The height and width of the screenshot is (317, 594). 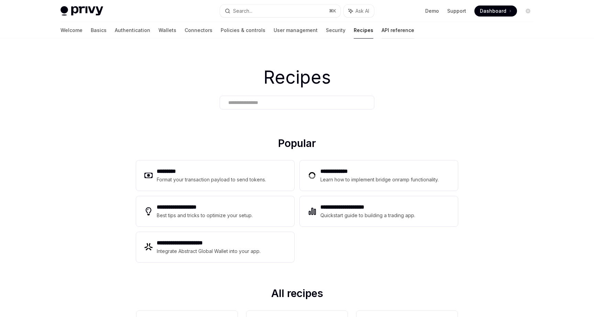 What do you see at coordinates (368, 215) in the screenshot?
I see `div: Quickstart guide to building a trading app.` at bounding box center [368, 215].